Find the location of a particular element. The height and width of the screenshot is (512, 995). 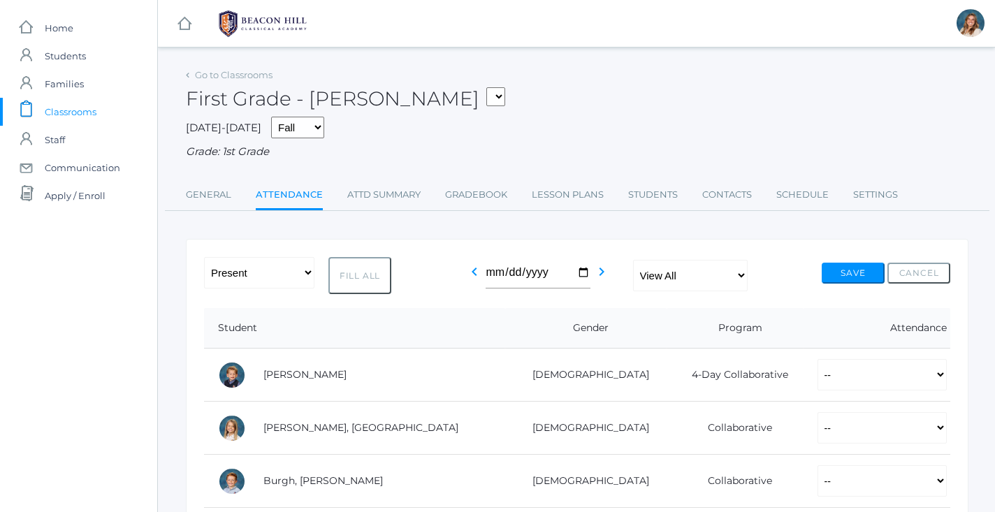

a: Students is located at coordinates (653, 195).